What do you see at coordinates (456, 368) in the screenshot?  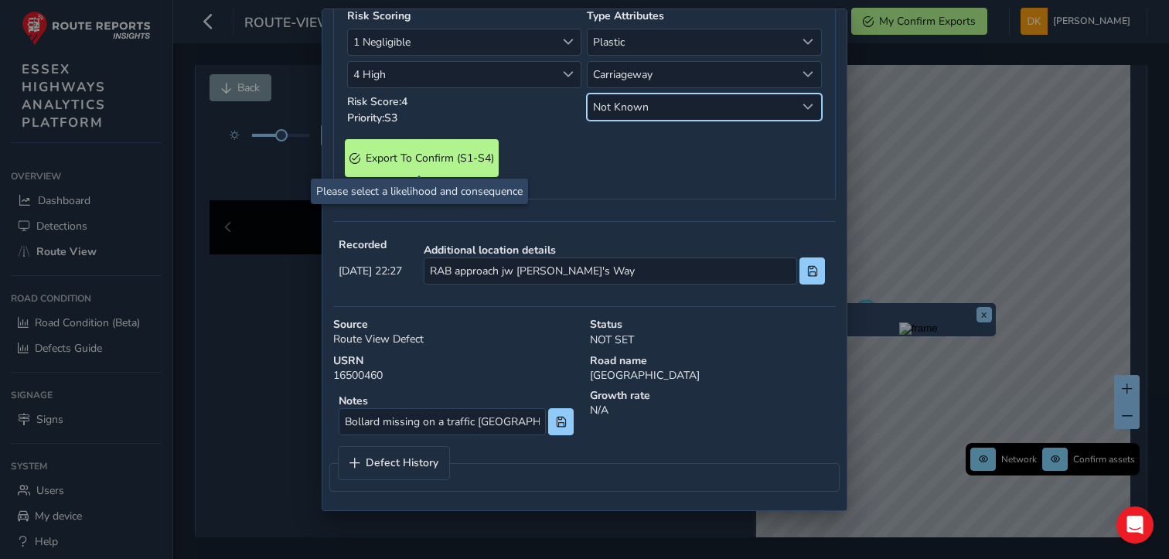 I see `div: 16500460` at bounding box center [456, 368].